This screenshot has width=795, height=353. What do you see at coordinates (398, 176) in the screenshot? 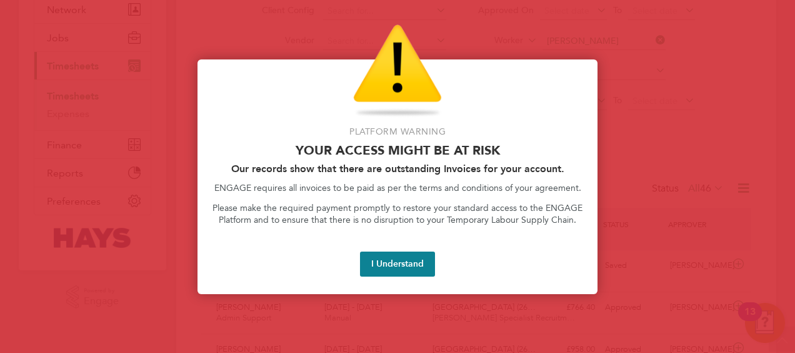
I see `div: Access At Risk` at bounding box center [398, 176].